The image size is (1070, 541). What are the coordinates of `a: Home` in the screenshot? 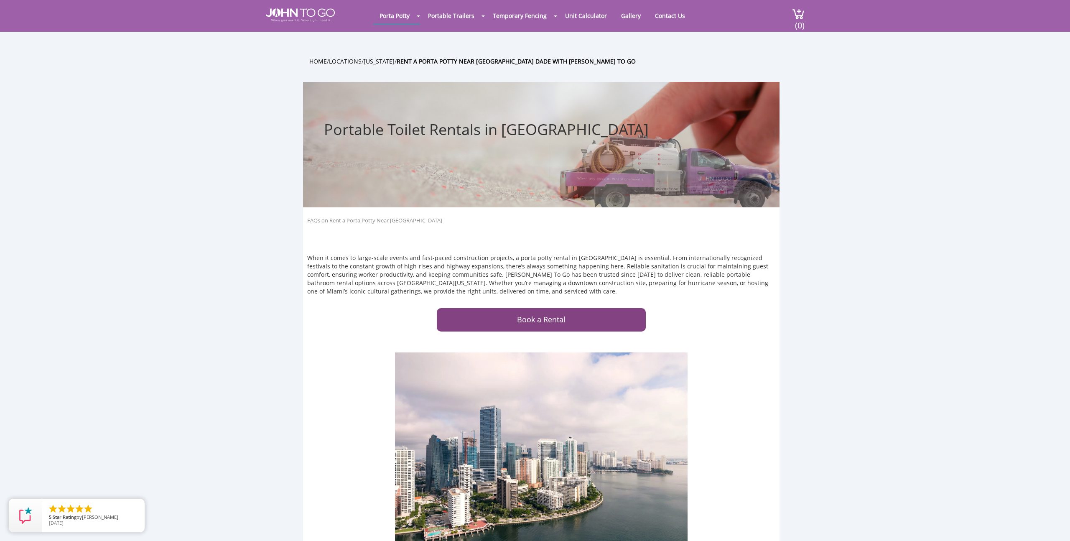 It's located at (318, 61).